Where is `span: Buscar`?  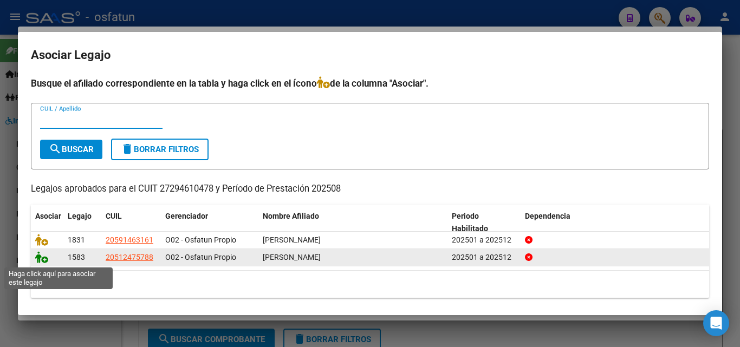 span: Buscar is located at coordinates (71, 150).